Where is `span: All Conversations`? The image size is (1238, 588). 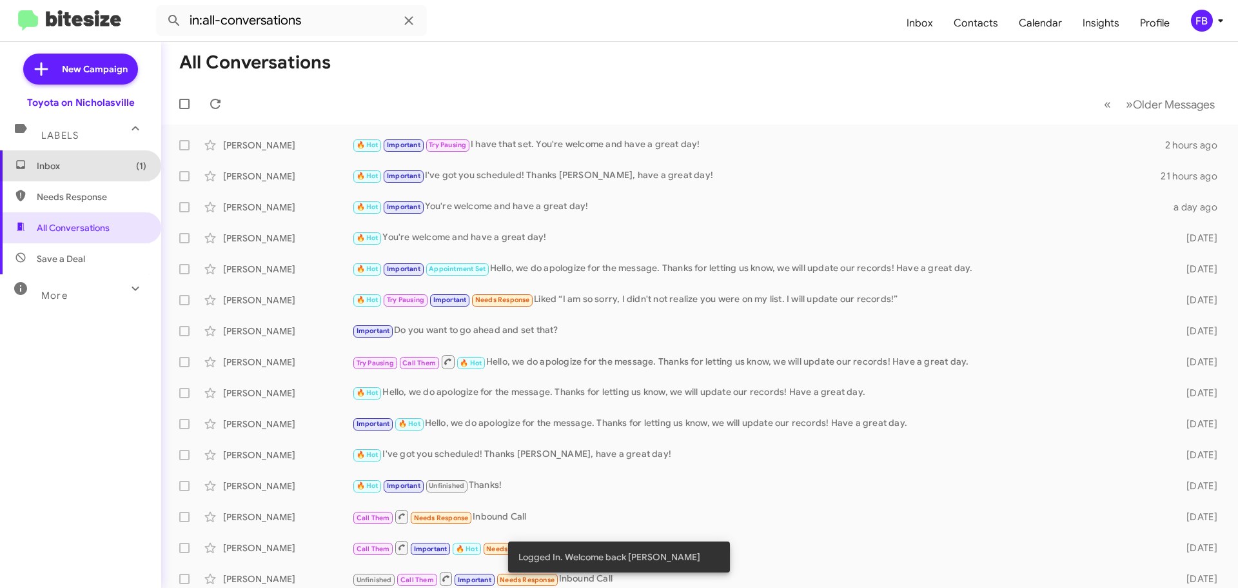
span: All Conversations is located at coordinates (73, 228).